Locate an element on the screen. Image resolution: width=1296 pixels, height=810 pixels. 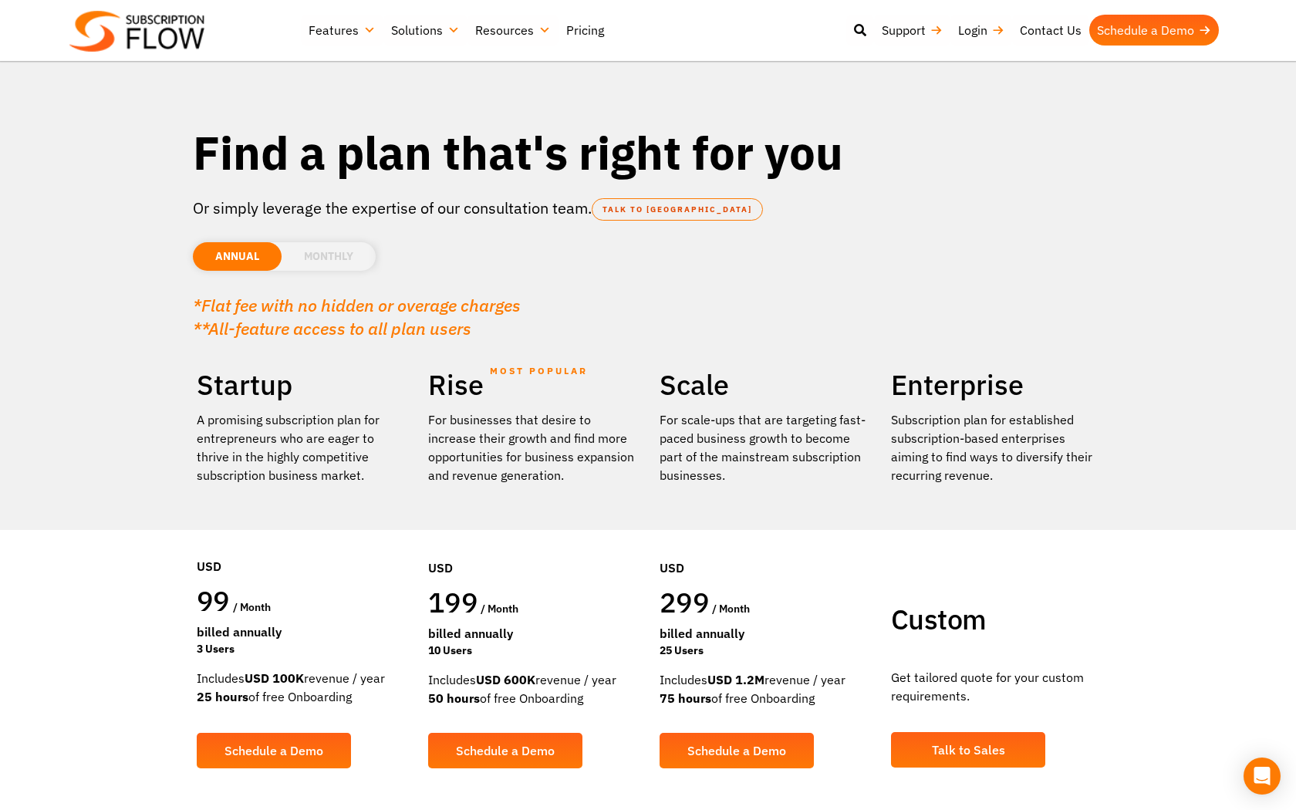
h2: Scale is located at coordinates (764, 385).